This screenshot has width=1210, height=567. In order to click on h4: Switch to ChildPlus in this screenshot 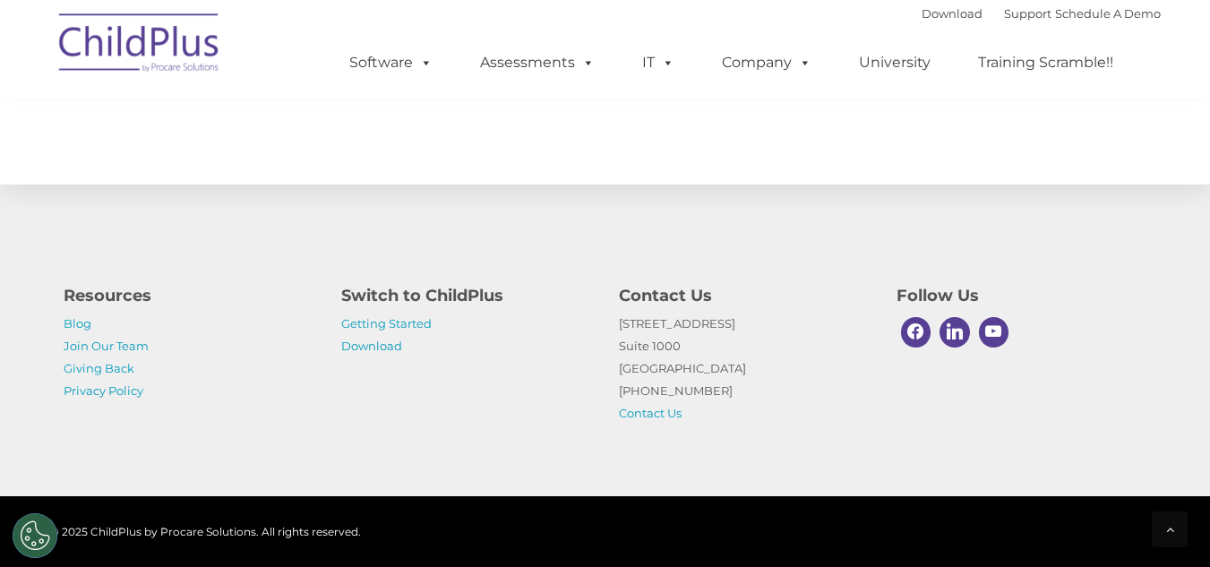, I will do `click(467, 296)`.